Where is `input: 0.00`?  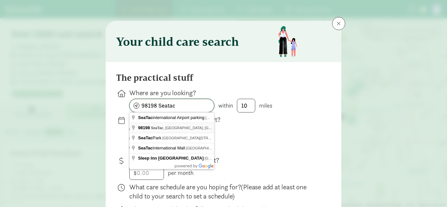
input: 0.00 is located at coordinates (146, 173).